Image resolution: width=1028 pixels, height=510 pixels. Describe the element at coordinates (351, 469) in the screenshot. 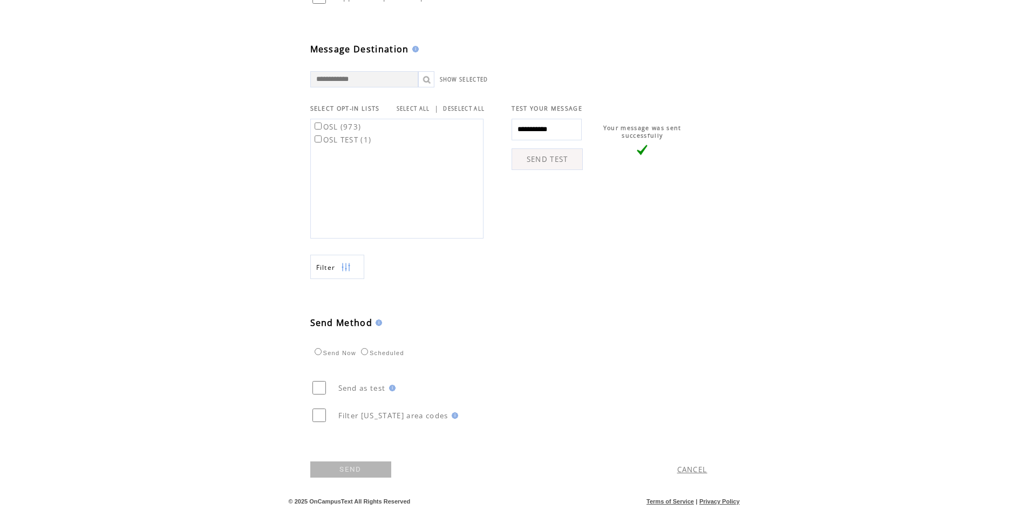

I see `a: SEND` at that location.